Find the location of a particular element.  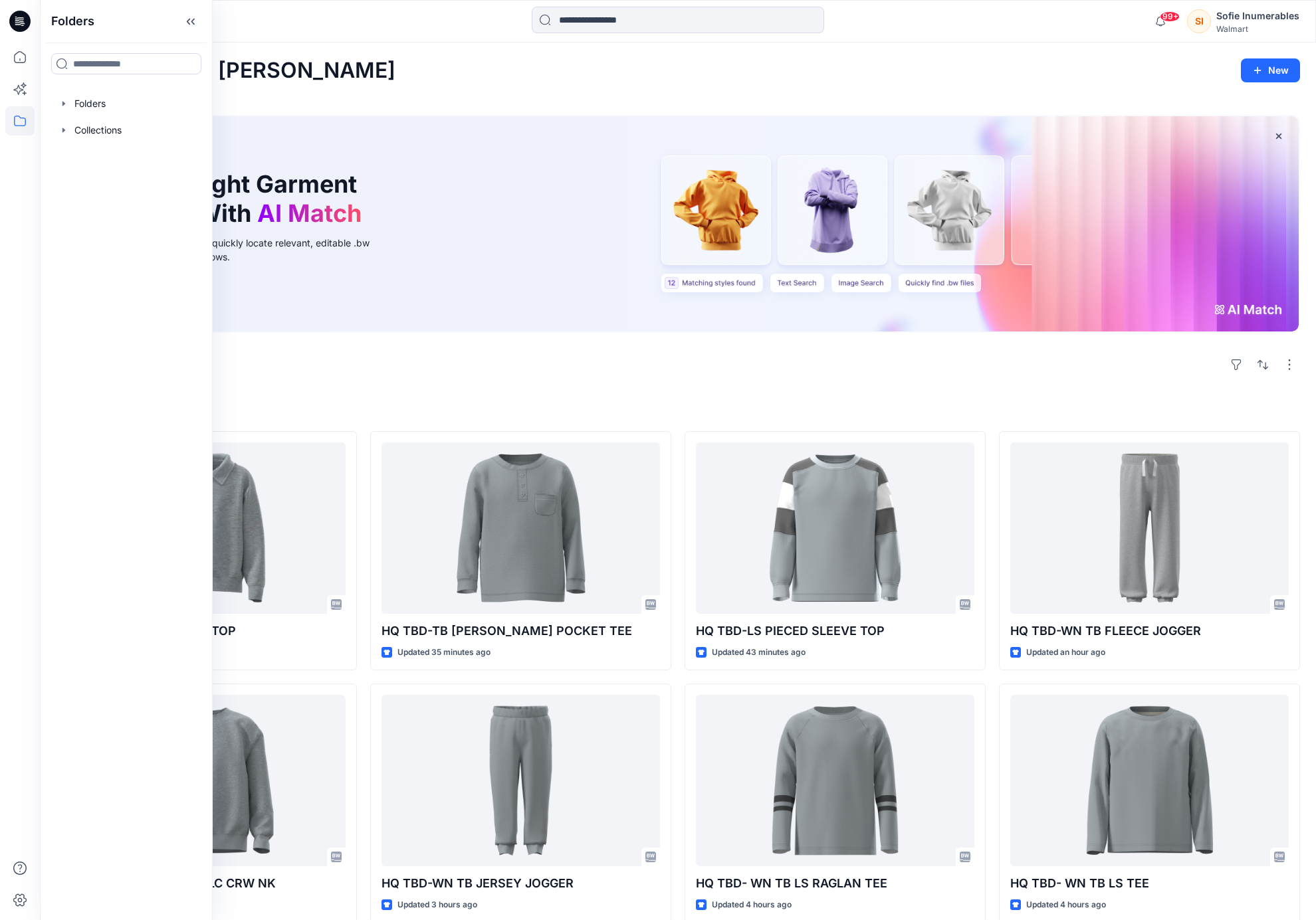

div: Sofie Inumerables is located at coordinates (1258, 16).